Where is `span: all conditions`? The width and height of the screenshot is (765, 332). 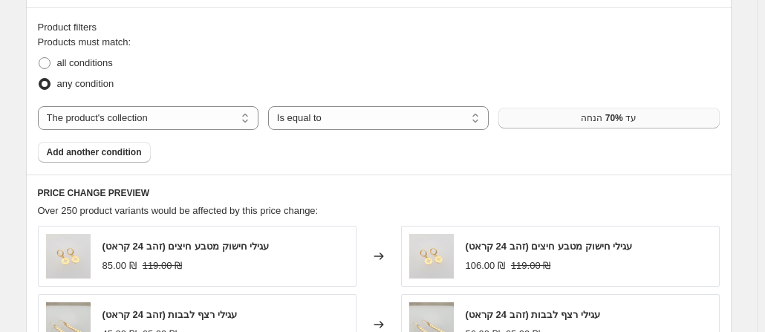 span: all conditions is located at coordinates (85, 62).